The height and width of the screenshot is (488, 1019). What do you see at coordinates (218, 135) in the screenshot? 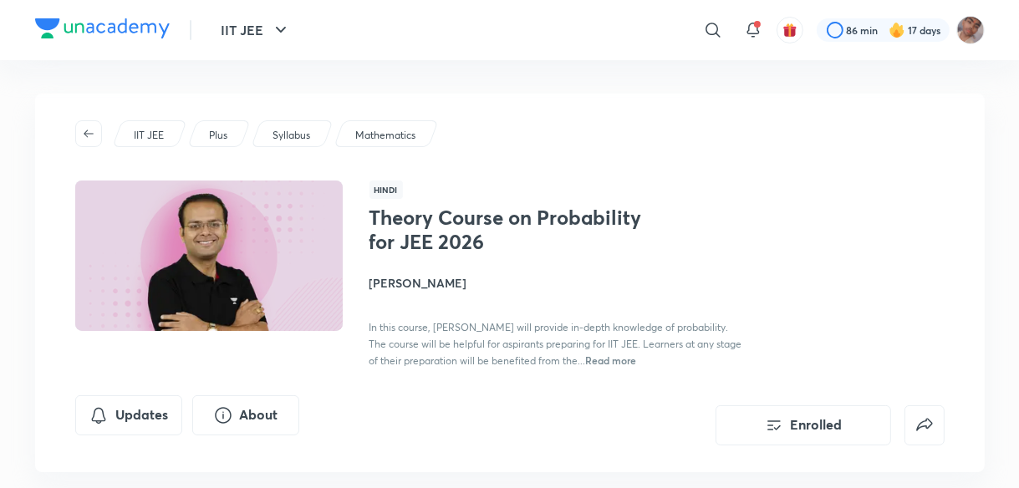
I see `p: Plus` at bounding box center [218, 135].